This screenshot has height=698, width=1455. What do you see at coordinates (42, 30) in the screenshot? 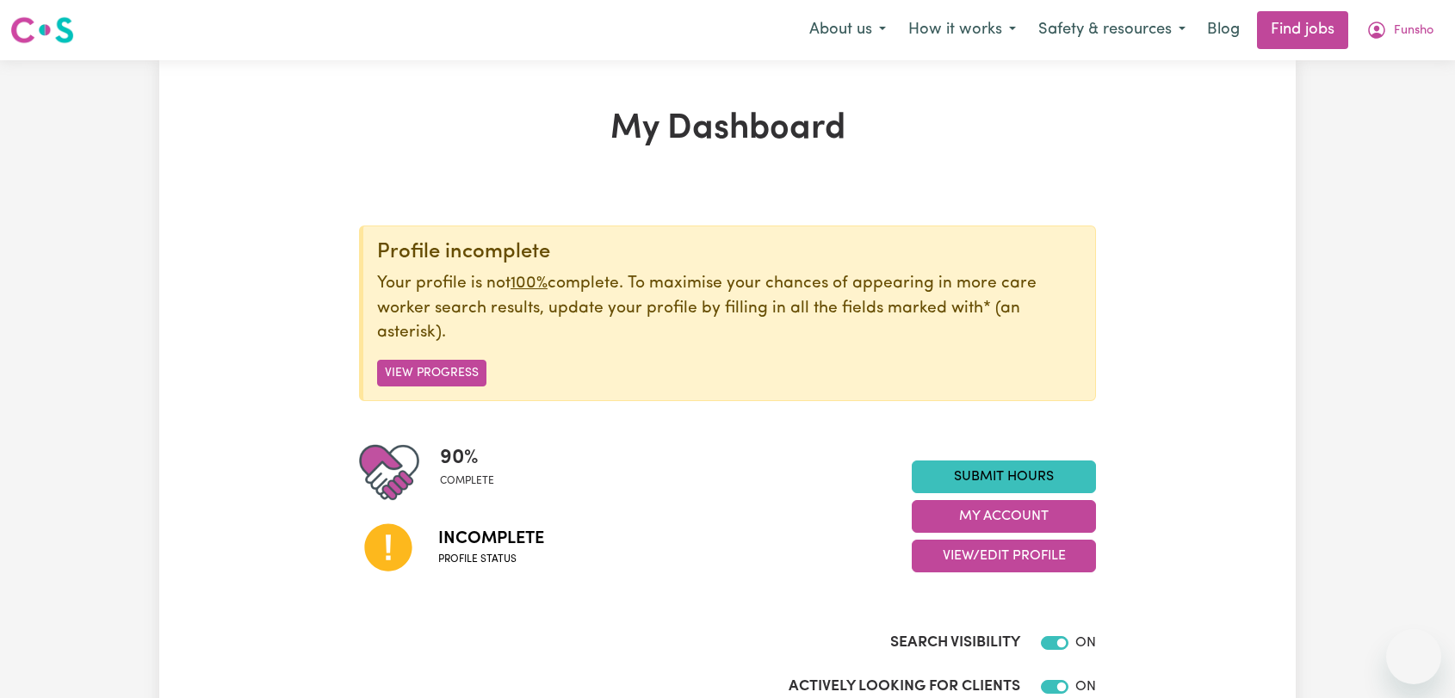
I see `a: Careseekers logo` at bounding box center [42, 30].